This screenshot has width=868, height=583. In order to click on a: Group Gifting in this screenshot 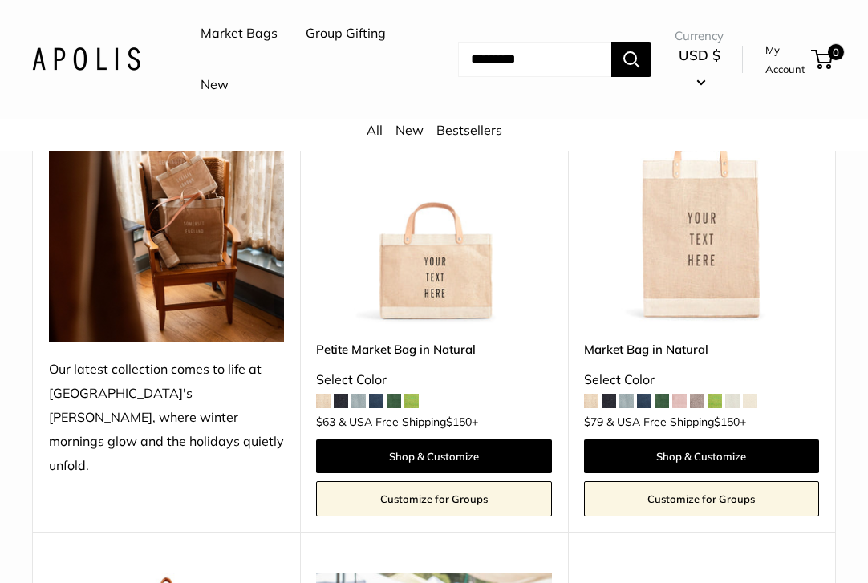, I will do `click(346, 34)`.